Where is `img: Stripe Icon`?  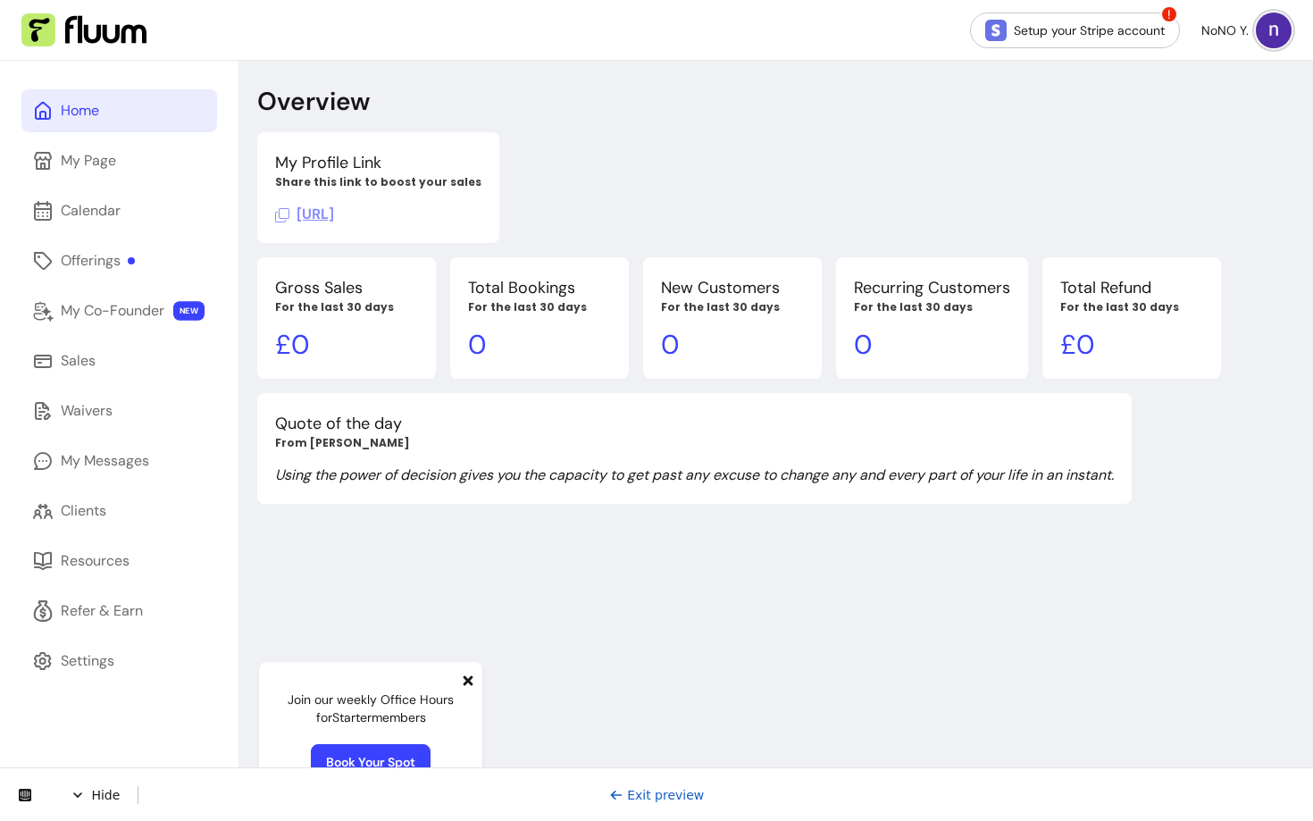
img: Stripe Icon is located at coordinates (996, 30).